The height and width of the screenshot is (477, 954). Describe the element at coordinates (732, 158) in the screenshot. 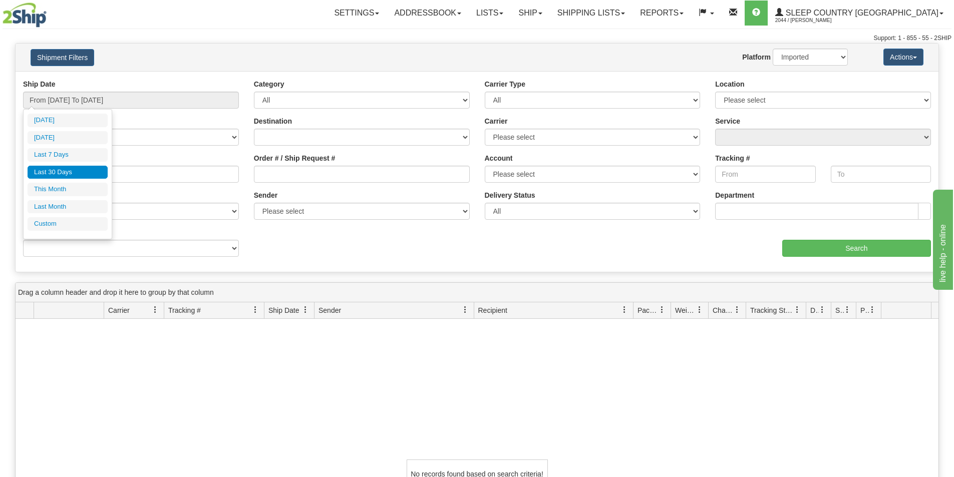

I see `label: Tracking #` at that location.